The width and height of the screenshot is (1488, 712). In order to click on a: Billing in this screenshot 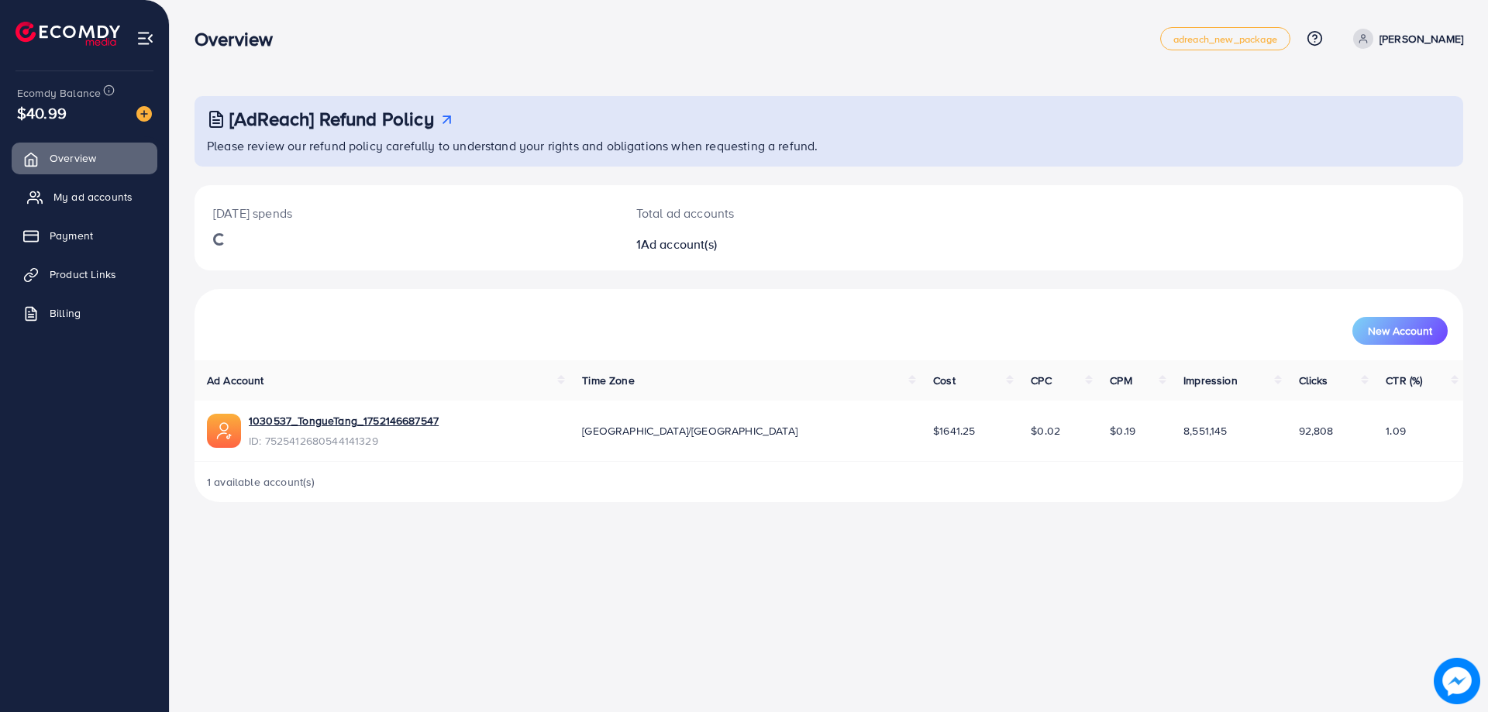, I will do `click(84, 313)`.